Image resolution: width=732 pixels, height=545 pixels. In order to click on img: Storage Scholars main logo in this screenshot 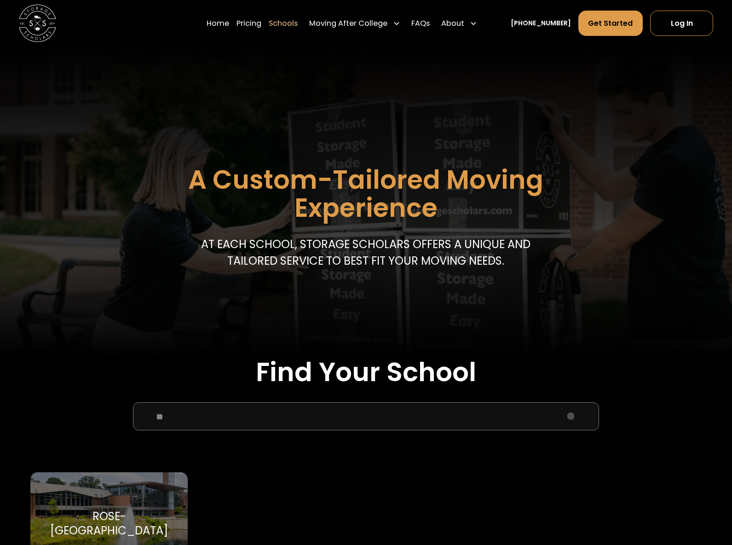, I will do `click(37, 23)`.